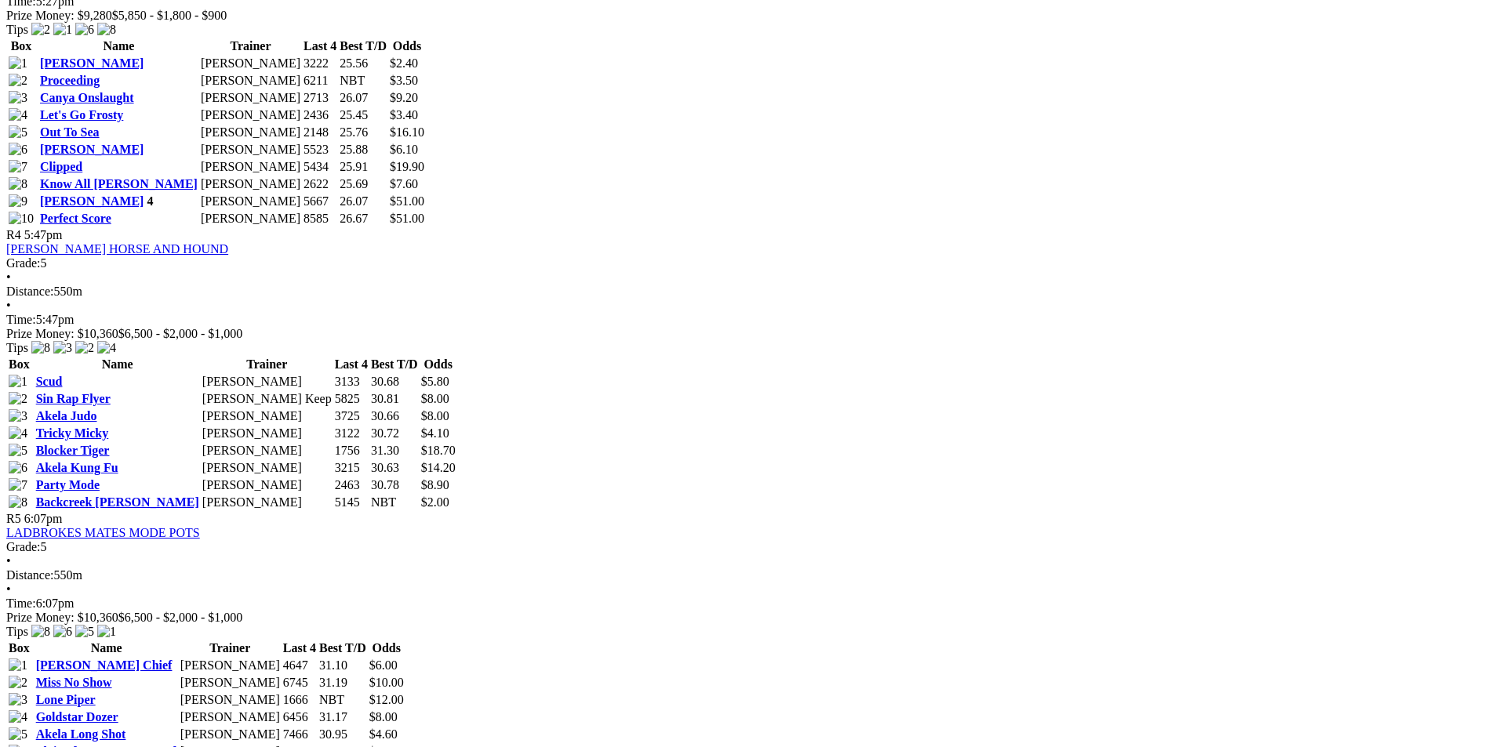 This screenshot has width=1494, height=747. Describe the element at coordinates (363, 150) in the screenshot. I see `td: 25.88` at that location.